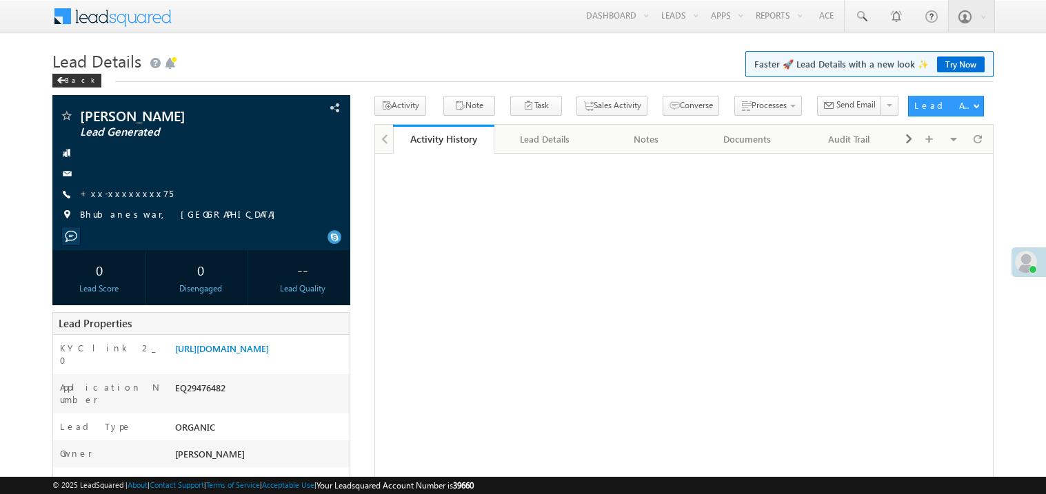  What do you see at coordinates (443, 139) in the screenshot?
I see `div: Activity History` at bounding box center [443, 139].